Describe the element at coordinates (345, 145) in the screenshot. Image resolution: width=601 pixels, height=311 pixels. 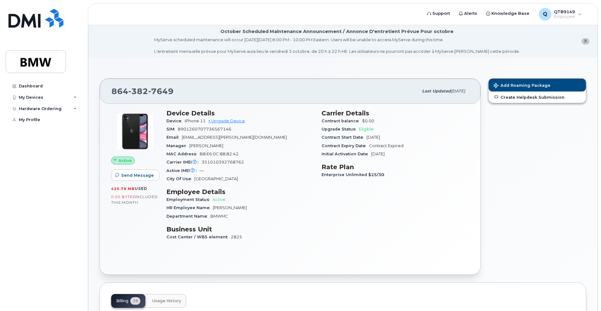
I see `span: Contract Expiry Date` at that location.